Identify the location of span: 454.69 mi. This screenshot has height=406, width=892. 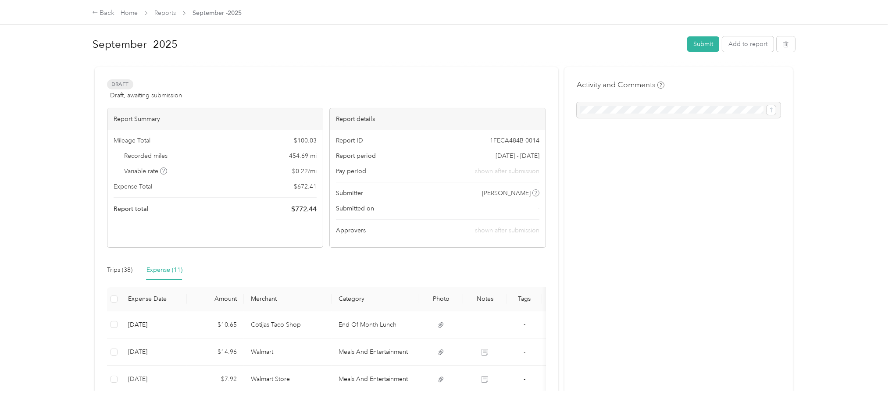
(303, 156).